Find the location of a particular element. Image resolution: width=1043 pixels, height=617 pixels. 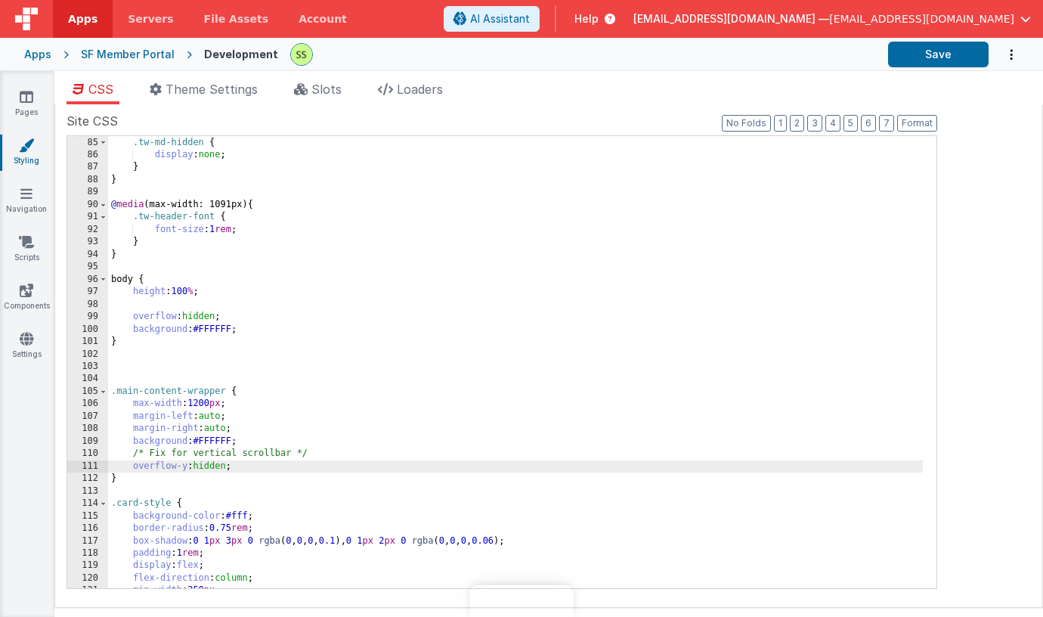

span: Site CSS is located at coordinates (92, 121).